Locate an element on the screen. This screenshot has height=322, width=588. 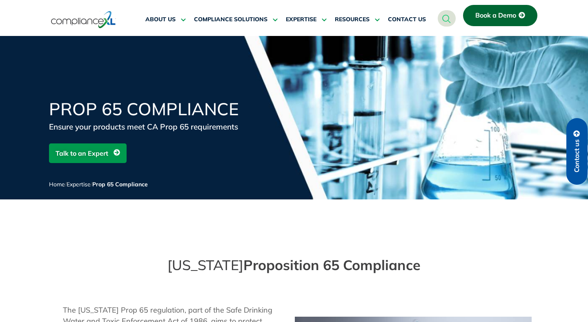
img: logo-one.svg is located at coordinates (83, 20).